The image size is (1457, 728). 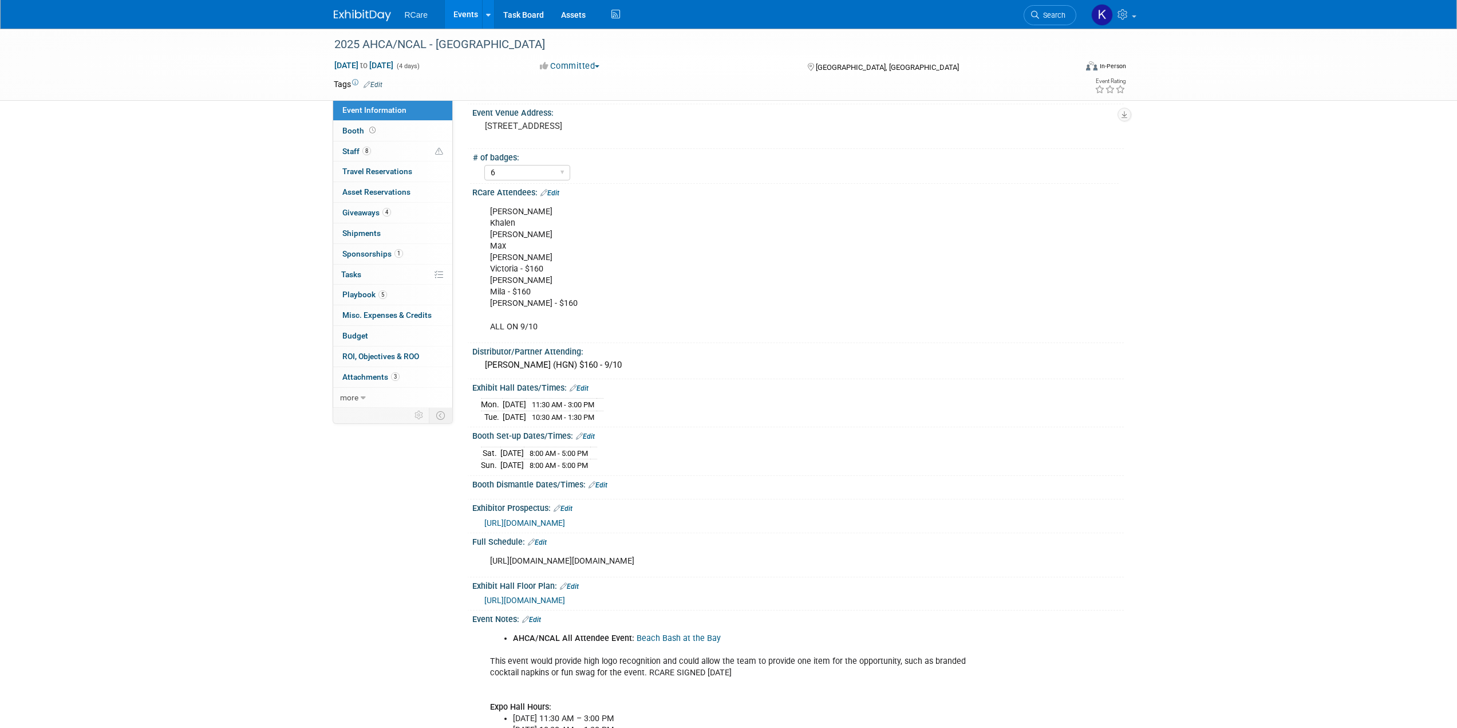 What do you see at coordinates (393, 315) in the screenshot?
I see `a: Misc. Expenses & Credits` at bounding box center [393, 315].